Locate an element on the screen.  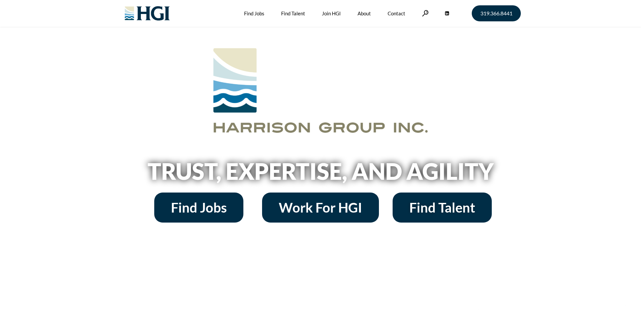
a: Work For HGI is located at coordinates (320, 208).